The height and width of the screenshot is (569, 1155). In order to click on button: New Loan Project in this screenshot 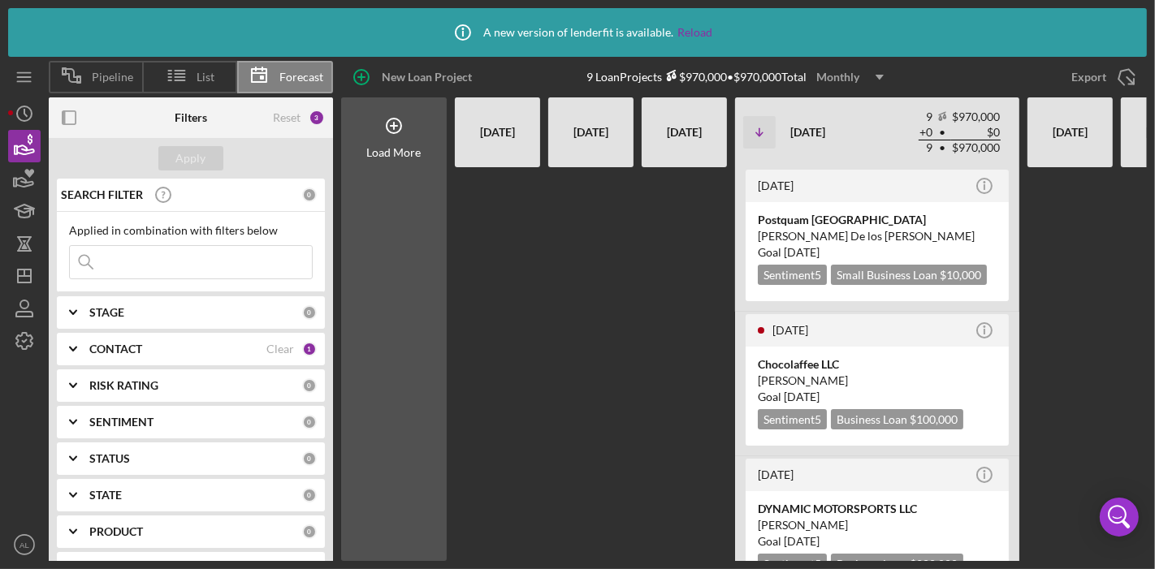, I will do `click(414, 77)`.